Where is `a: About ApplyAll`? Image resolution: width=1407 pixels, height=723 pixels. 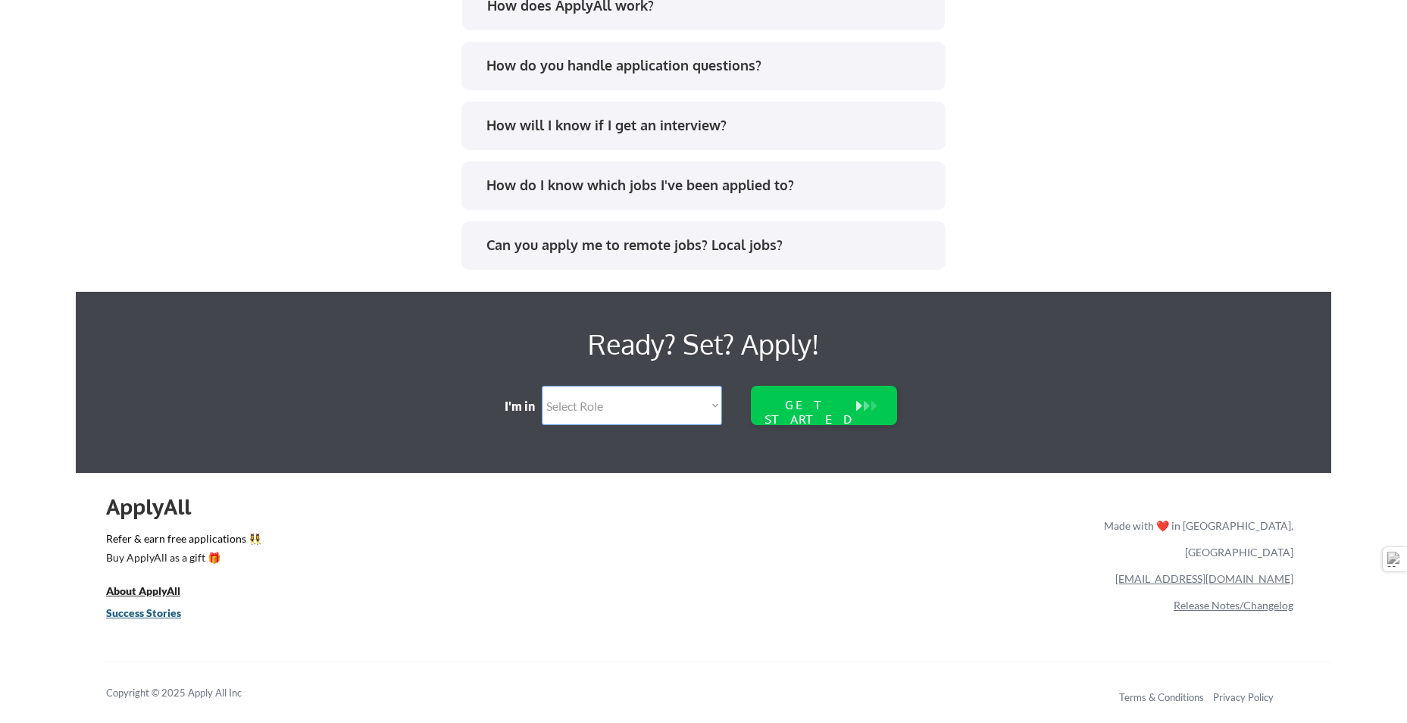
a: About ApplyAll is located at coordinates (154, 592).